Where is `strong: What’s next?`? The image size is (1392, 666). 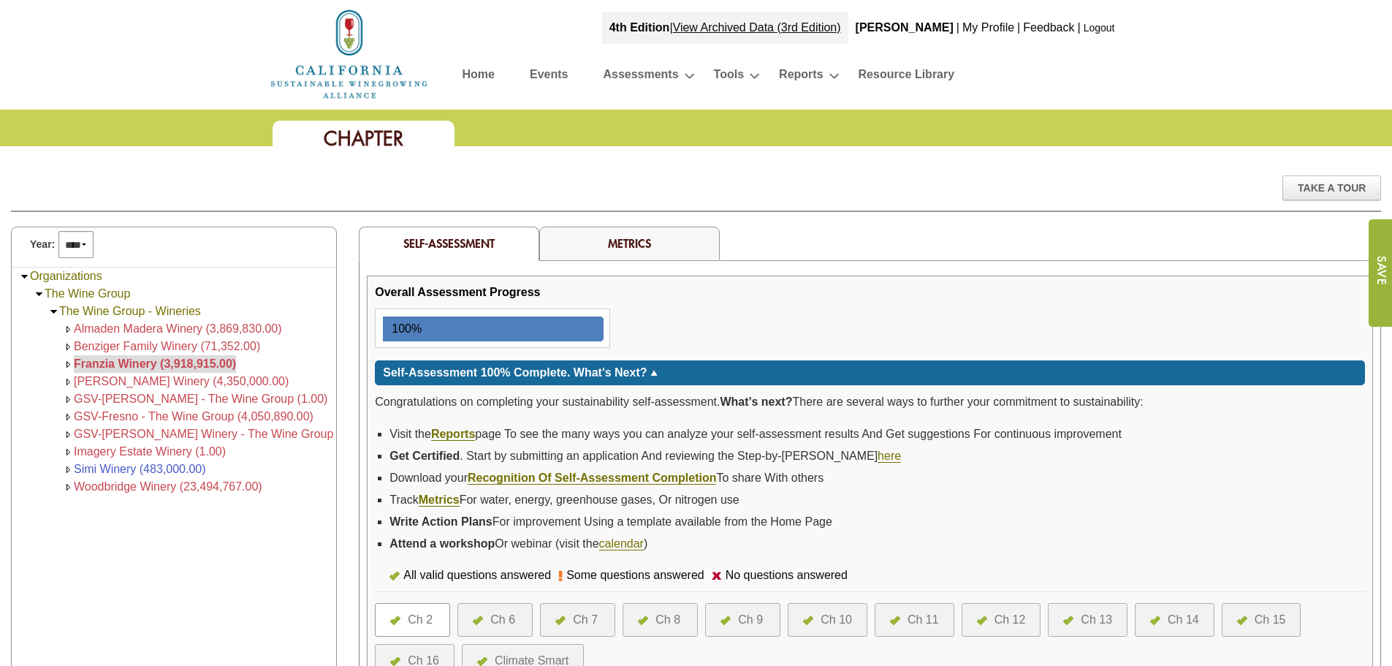 strong: What’s next? is located at coordinates (755, 401).